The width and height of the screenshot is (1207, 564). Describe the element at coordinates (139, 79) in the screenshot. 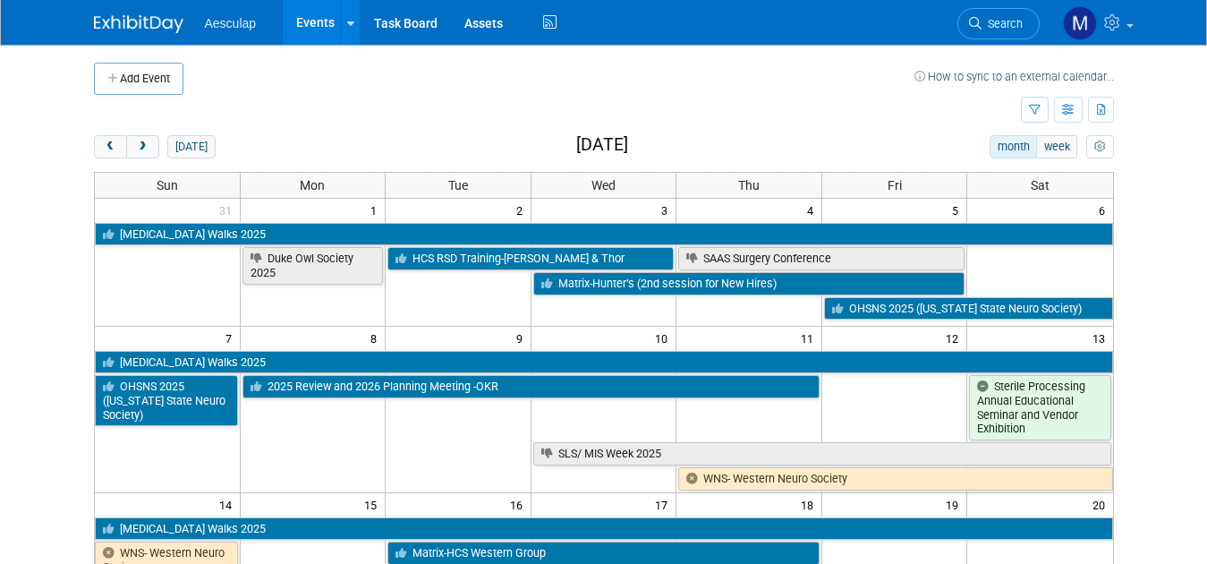

I see `button: Add Event` at that location.